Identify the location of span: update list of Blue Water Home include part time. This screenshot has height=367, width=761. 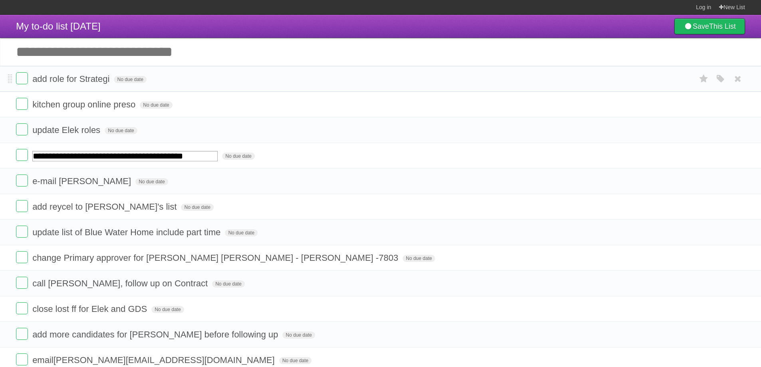
(127, 232).